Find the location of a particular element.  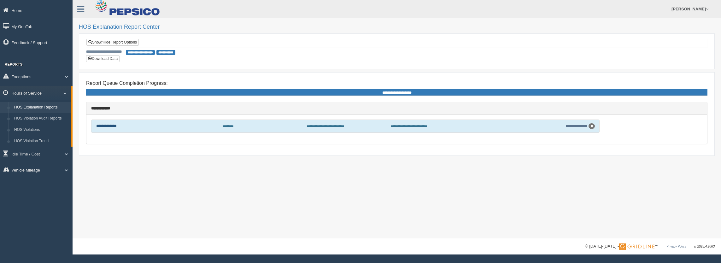

a: Show/Hide Report Options is located at coordinates (113, 42).